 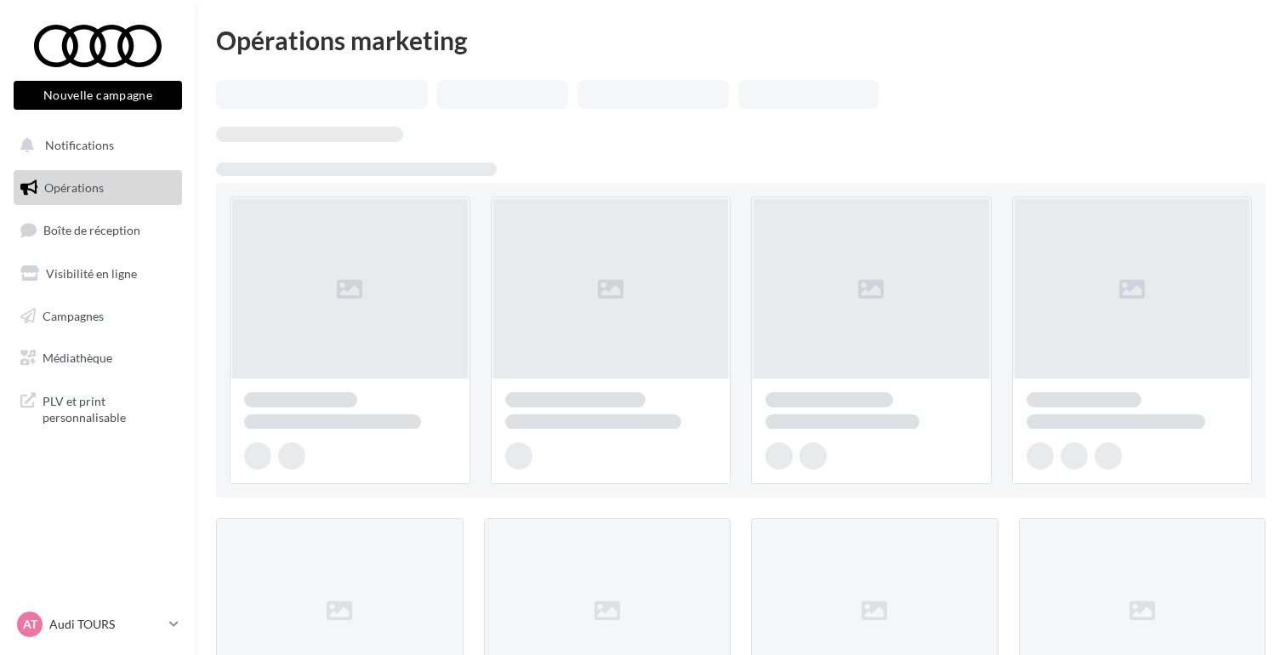 What do you see at coordinates (79, 145) in the screenshot?
I see `span: Notifications` at bounding box center [79, 145].